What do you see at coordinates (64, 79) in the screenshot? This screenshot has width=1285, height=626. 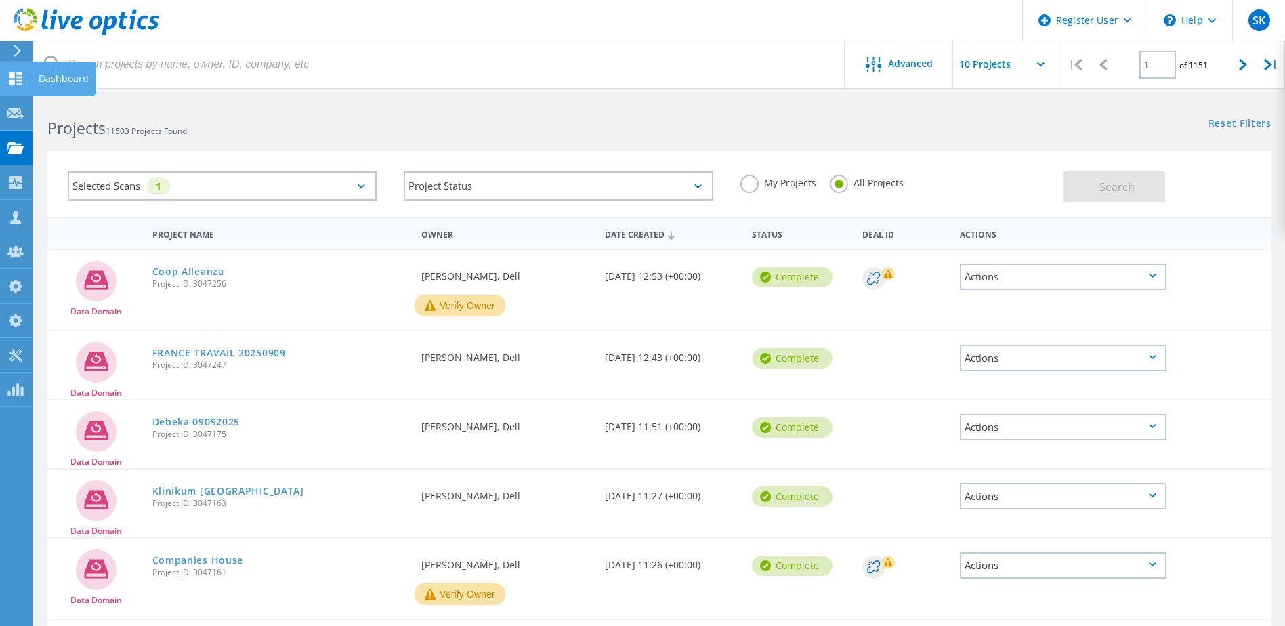 I see `div: Dashboard` at bounding box center [64, 79].